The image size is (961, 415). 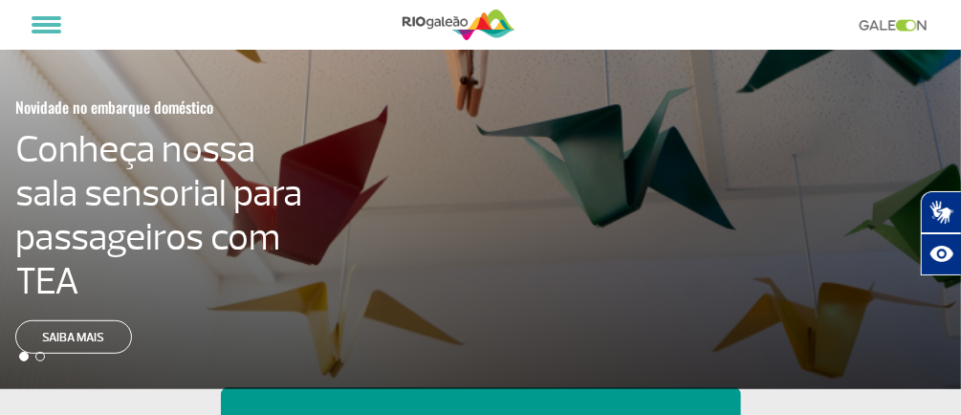 What do you see at coordinates (175, 107) in the screenshot?
I see `h3: Novidade no embarque doméstico` at bounding box center [175, 107].